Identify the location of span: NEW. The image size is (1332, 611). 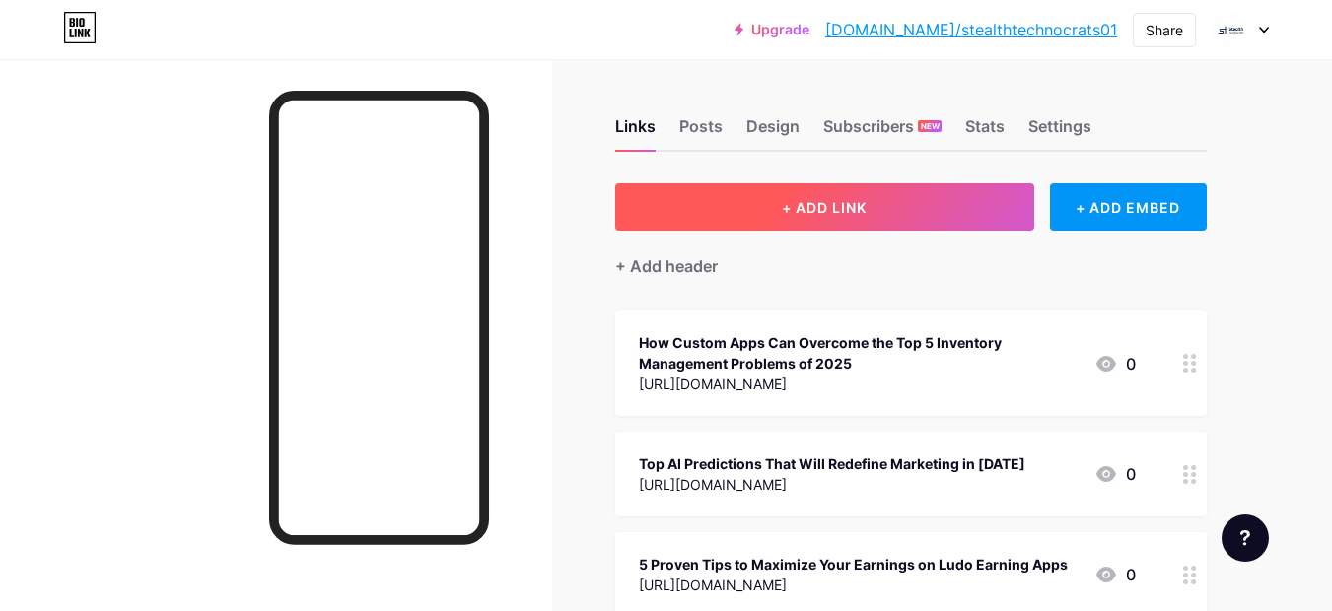
(930, 126).